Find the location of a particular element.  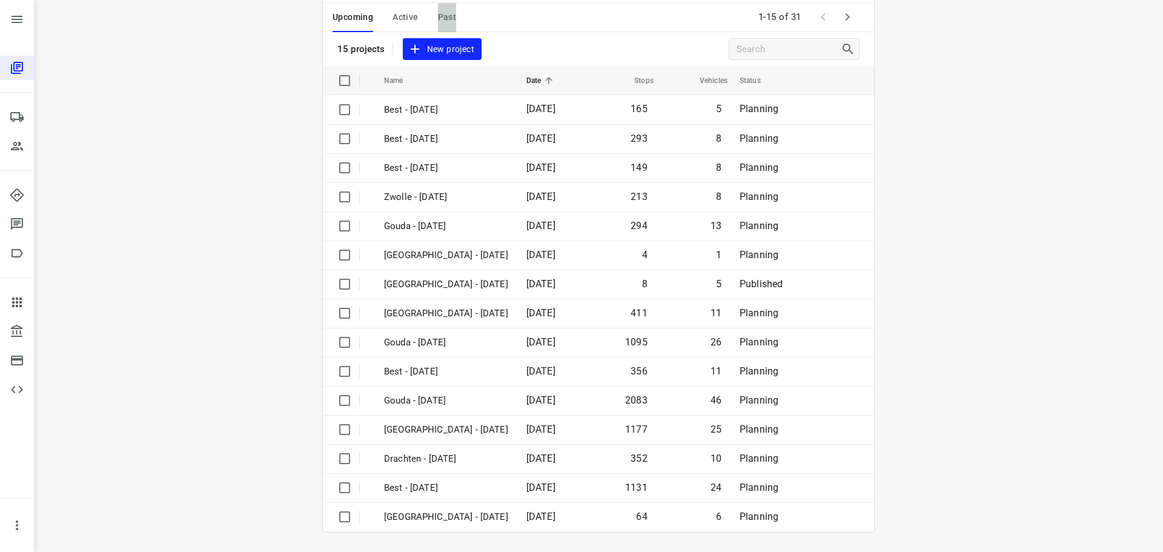

p: Best - Friday is located at coordinates (446, 168).